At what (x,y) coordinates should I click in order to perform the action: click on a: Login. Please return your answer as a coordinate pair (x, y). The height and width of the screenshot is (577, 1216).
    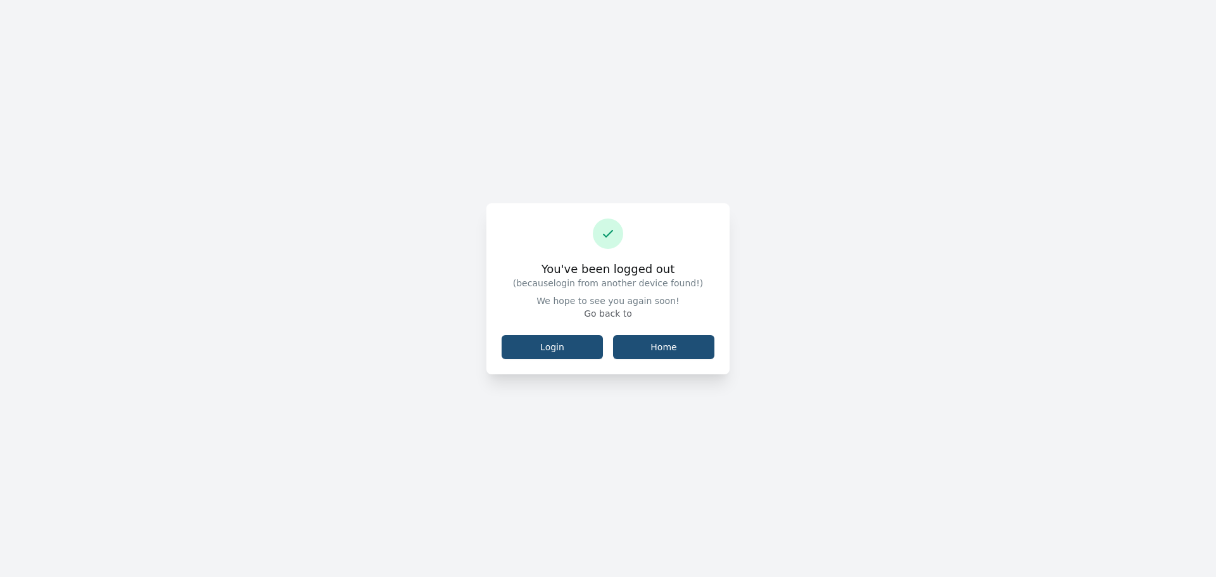
    Looking at the image, I should click on (552, 347).